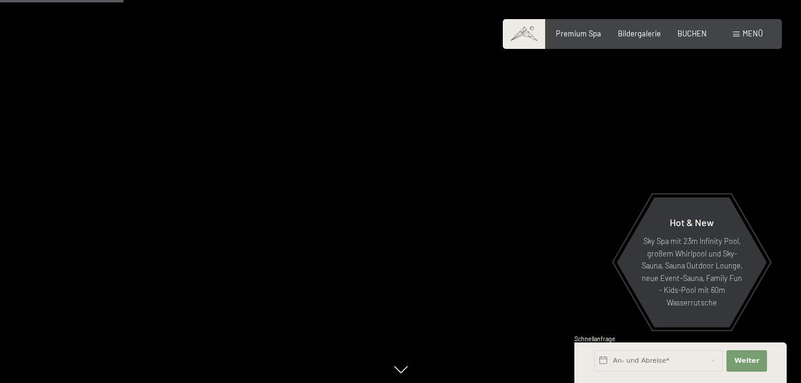  What do you see at coordinates (692, 33) in the screenshot?
I see `a: BUCHEN` at bounding box center [692, 33].